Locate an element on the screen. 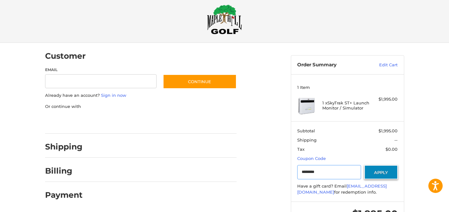  h2: Customer is located at coordinates (65, 56).